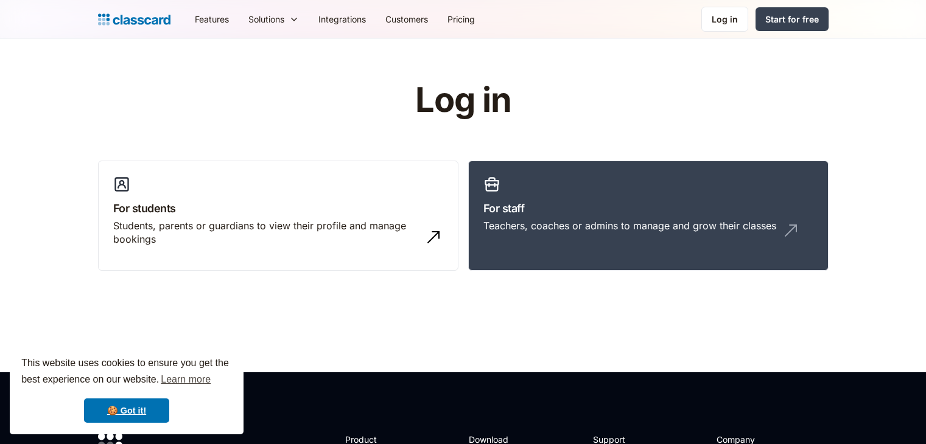  What do you see at coordinates (127, 389) in the screenshot?
I see `div: cookieconsent` at bounding box center [127, 389].